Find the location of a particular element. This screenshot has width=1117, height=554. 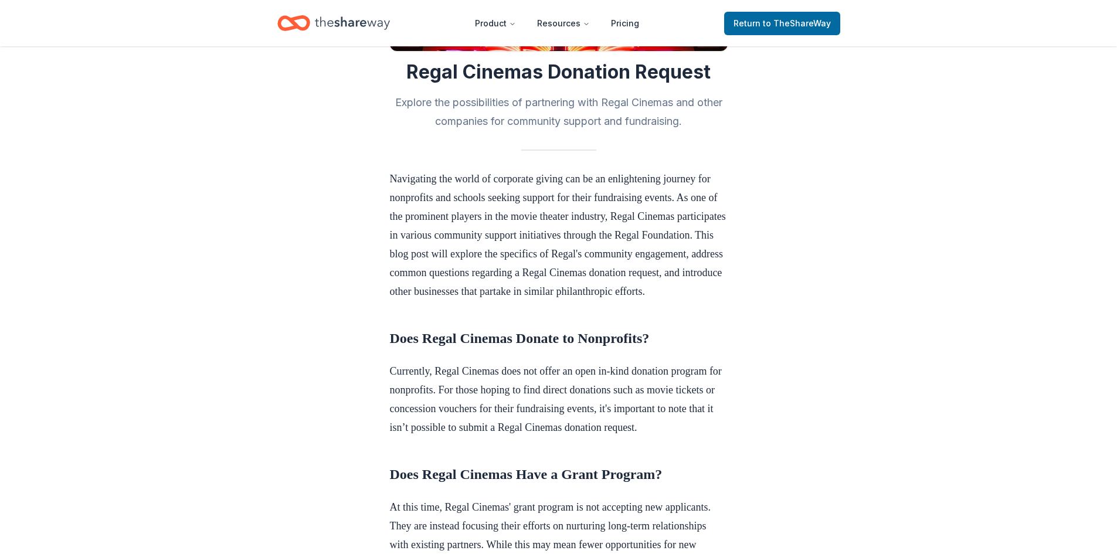

span: to TheShareWay is located at coordinates (797, 23).